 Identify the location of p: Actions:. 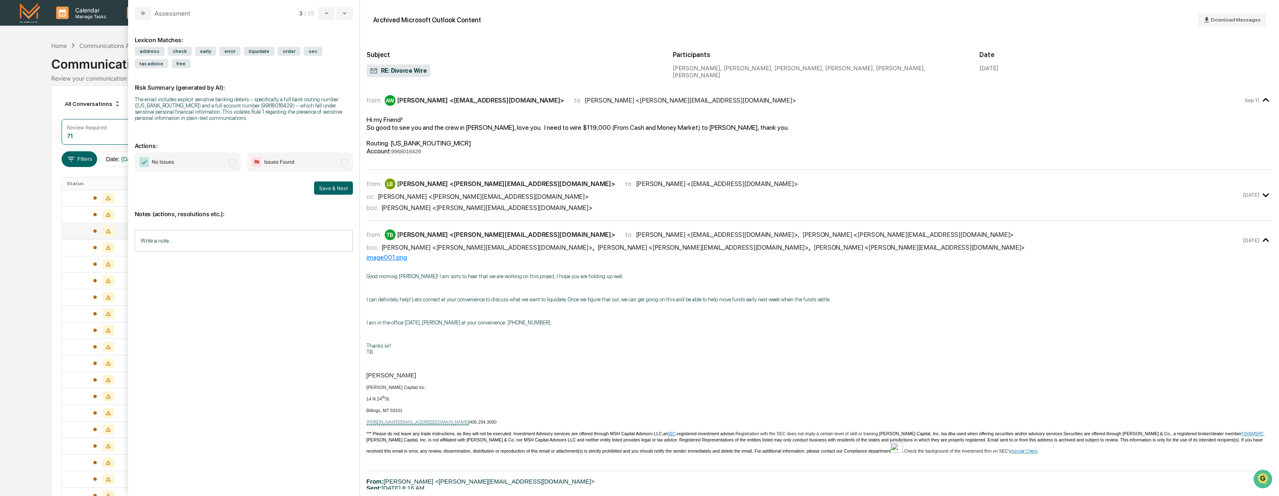
(244, 140).